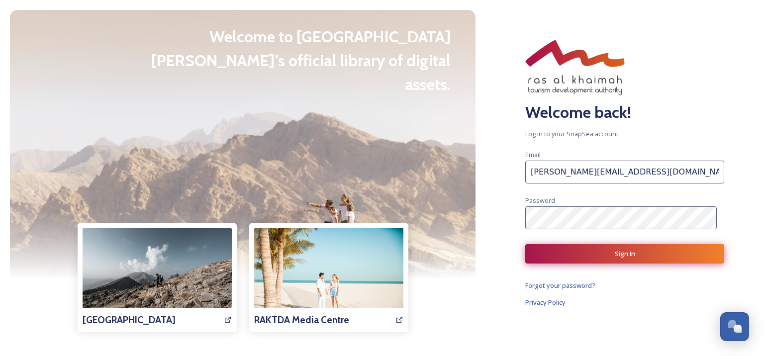 The width and height of the screenshot is (764, 356). Describe the element at coordinates (540, 201) in the screenshot. I see `span: Password` at that location.